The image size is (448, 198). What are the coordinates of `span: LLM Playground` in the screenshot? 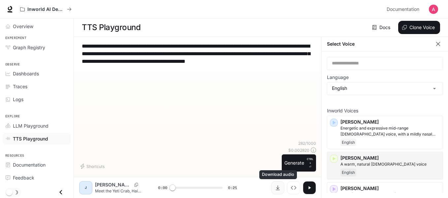 It's located at (31, 125).